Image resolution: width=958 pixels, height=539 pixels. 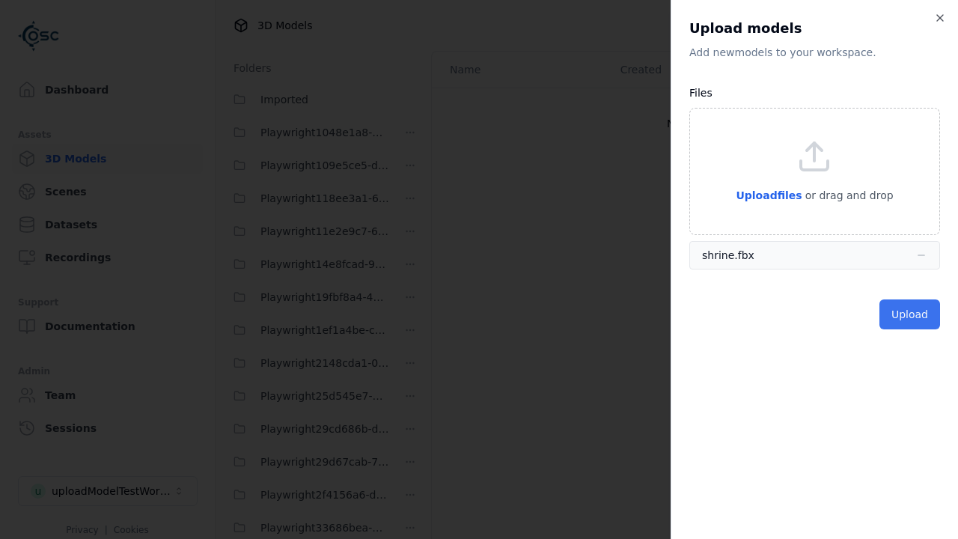 I want to click on span: Upload files, so click(x=769, y=195).